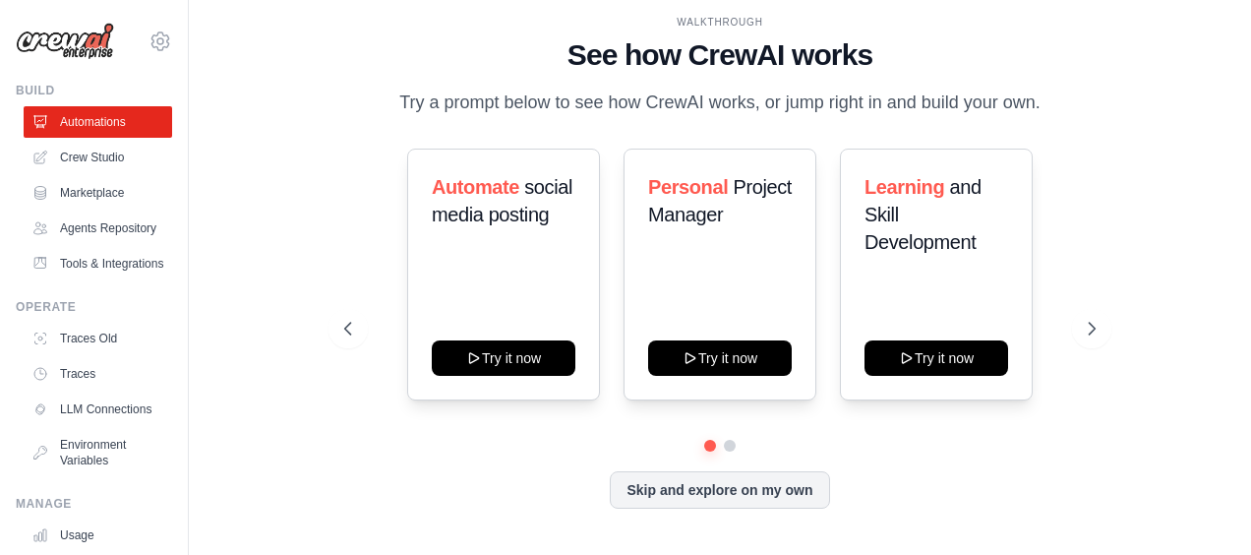 The height and width of the screenshot is (555, 1251). What do you see at coordinates (93, 503) in the screenshot?
I see `div: Manage` at bounding box center [93, 503].